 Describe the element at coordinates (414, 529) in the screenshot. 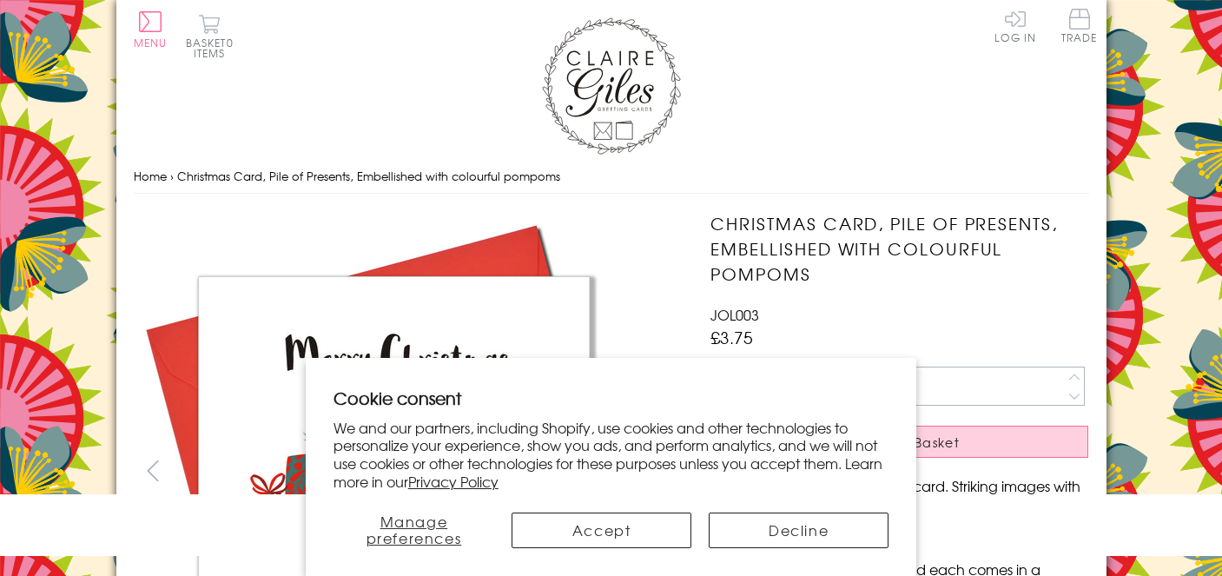

I see `span: Manage preferences` at that location.